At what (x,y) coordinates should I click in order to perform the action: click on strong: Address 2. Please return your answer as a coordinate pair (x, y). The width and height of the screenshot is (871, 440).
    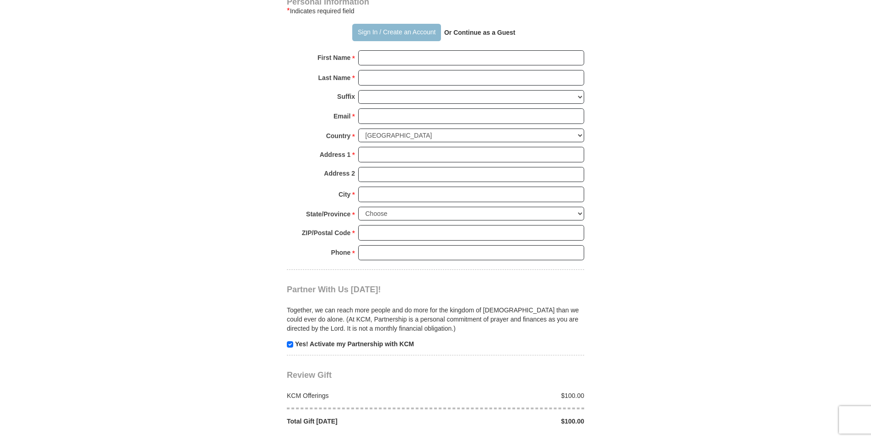
    Looking at the image, I should click on (339, 173).